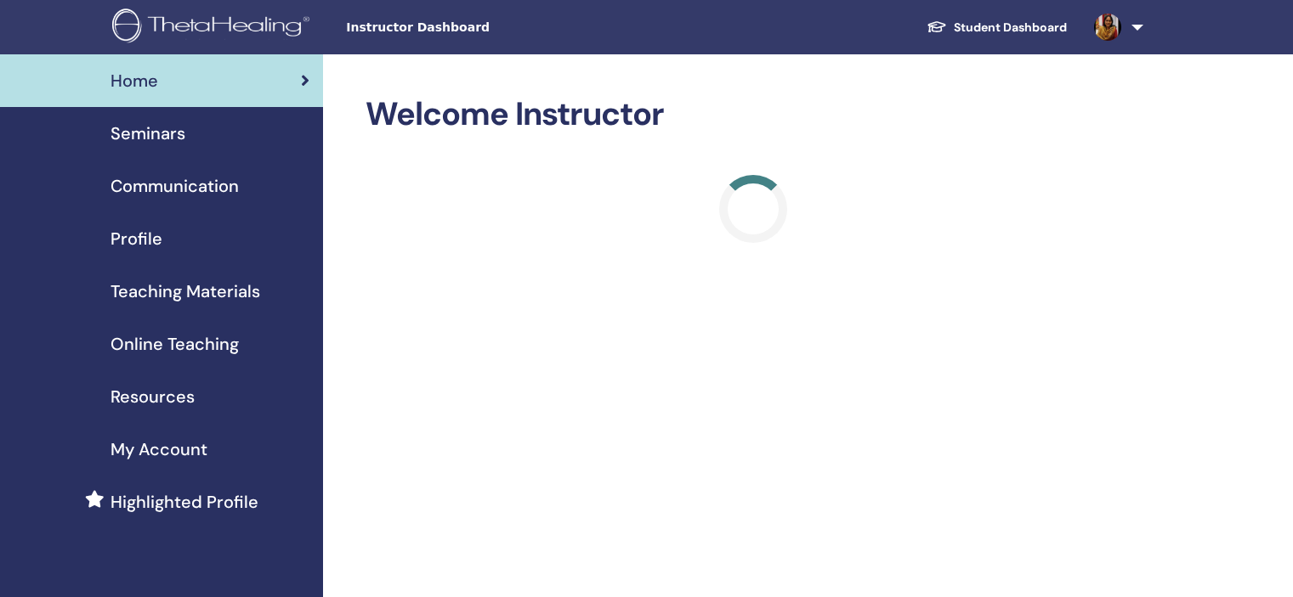  What do you see at coordinates (148, 133) in the screenshot?
I see `span: Seminars` at bounding box center [148, 133].